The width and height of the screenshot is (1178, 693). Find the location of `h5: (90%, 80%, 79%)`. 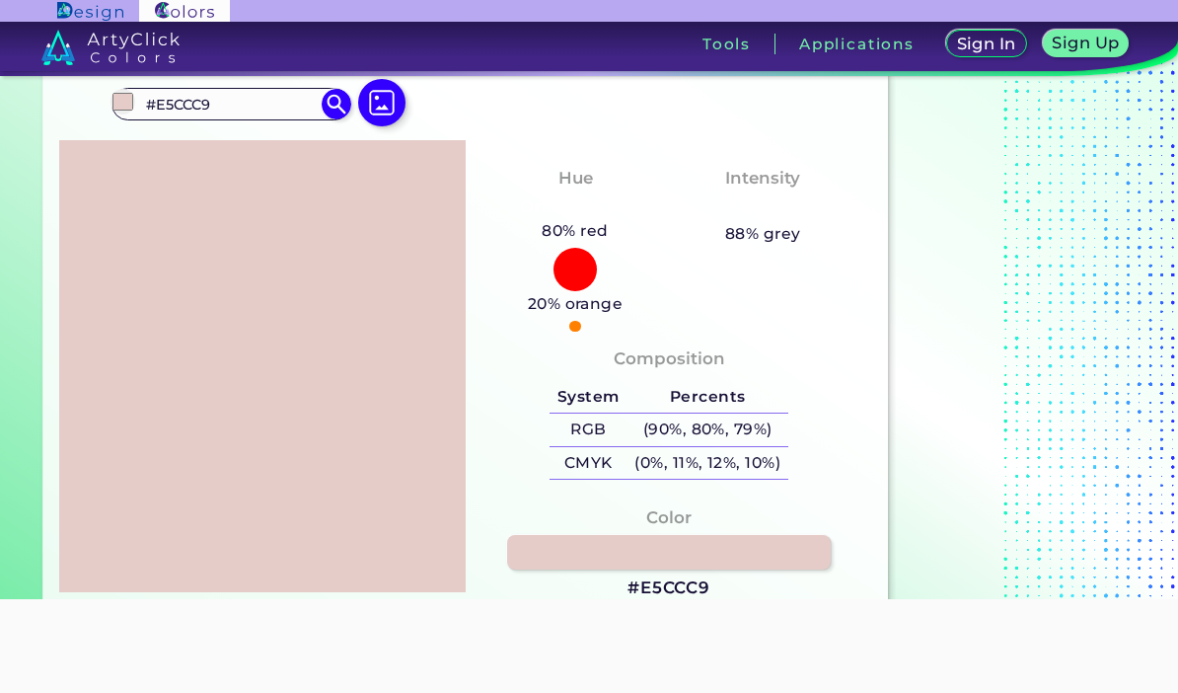

h5: (90%, 80%, 79%) is located at coordinates (707, 429).